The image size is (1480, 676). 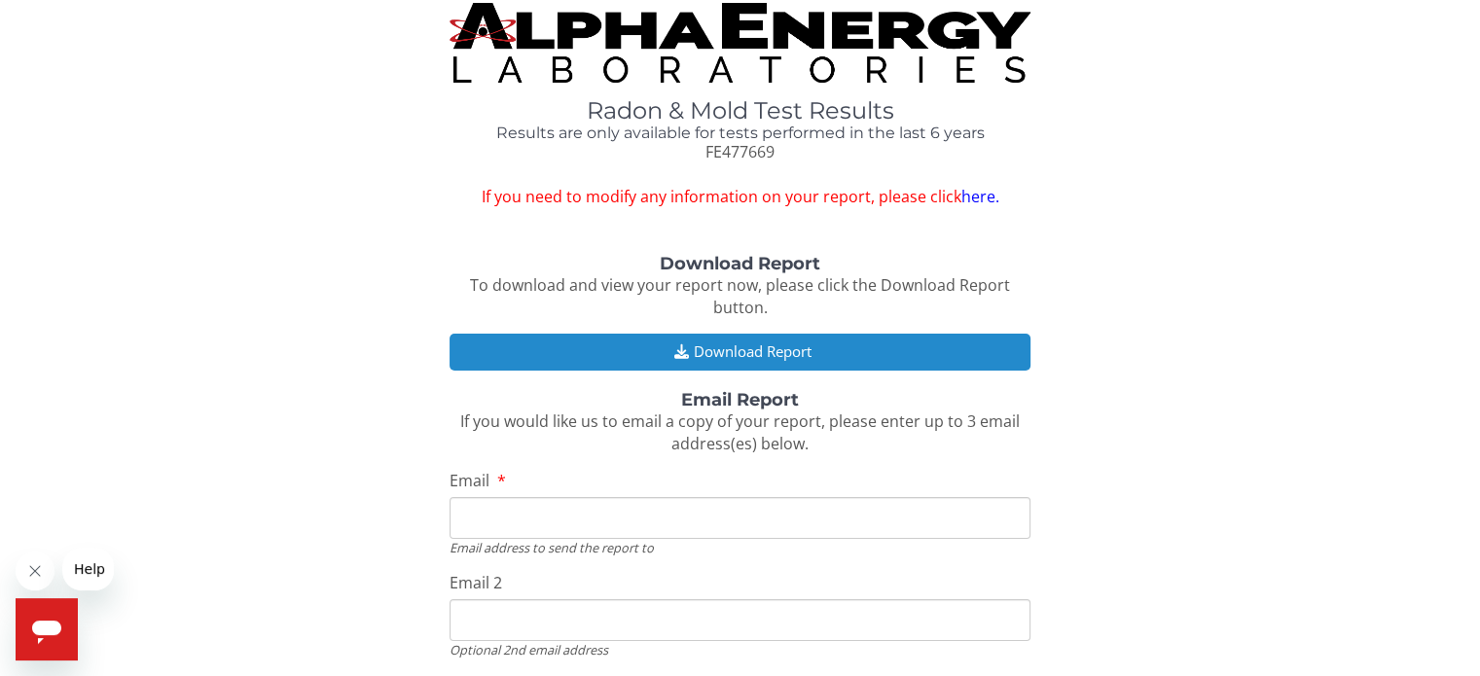 What do you see at coordinates (740, 351) in the screenshot?
I see `button: Download Report` at bounding box center [740, 351].